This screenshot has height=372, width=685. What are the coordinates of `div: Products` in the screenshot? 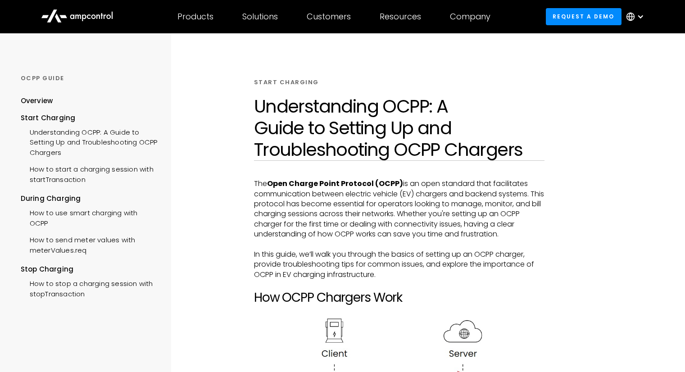 It's located at (195, 17).